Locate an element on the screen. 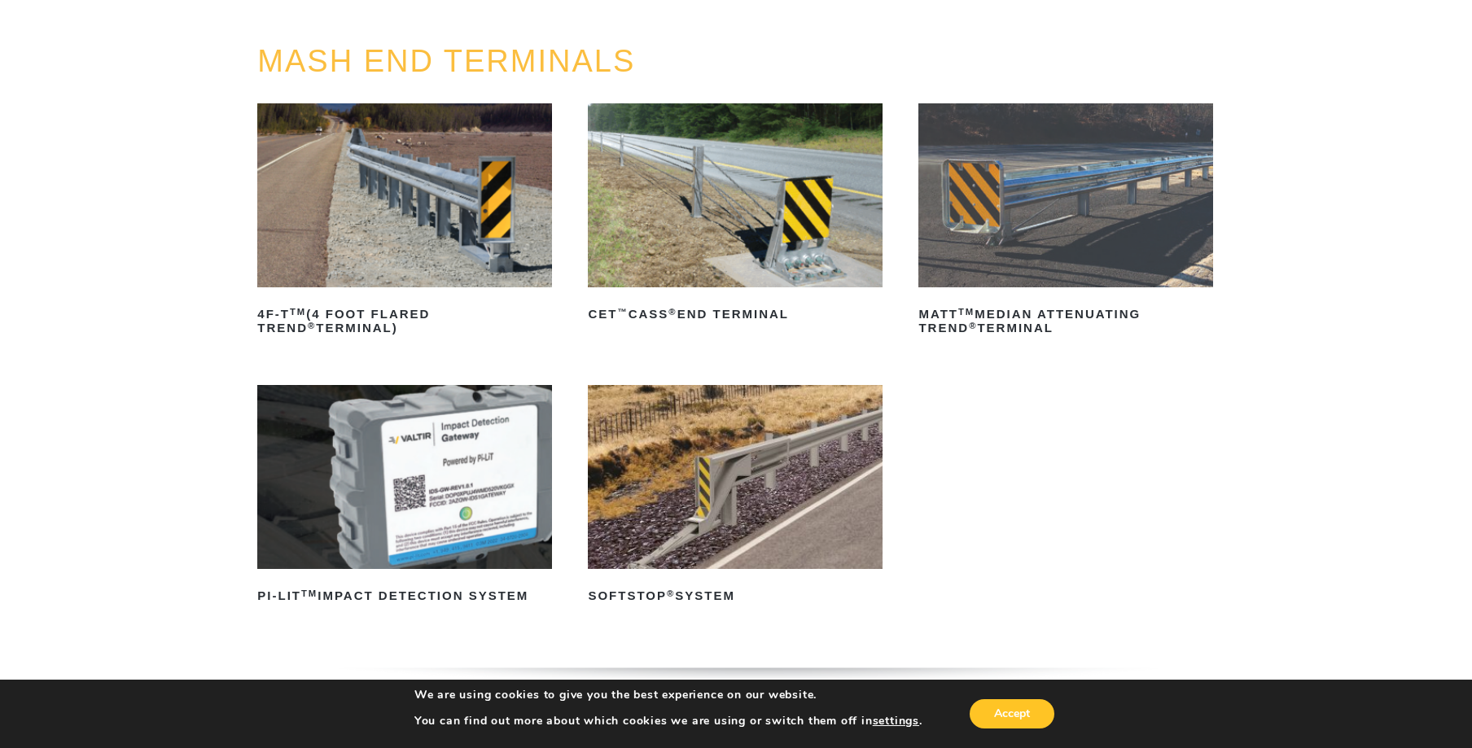 The image size is (1472, 748). a: SoftStop®System is located at coordinates (735, 497).